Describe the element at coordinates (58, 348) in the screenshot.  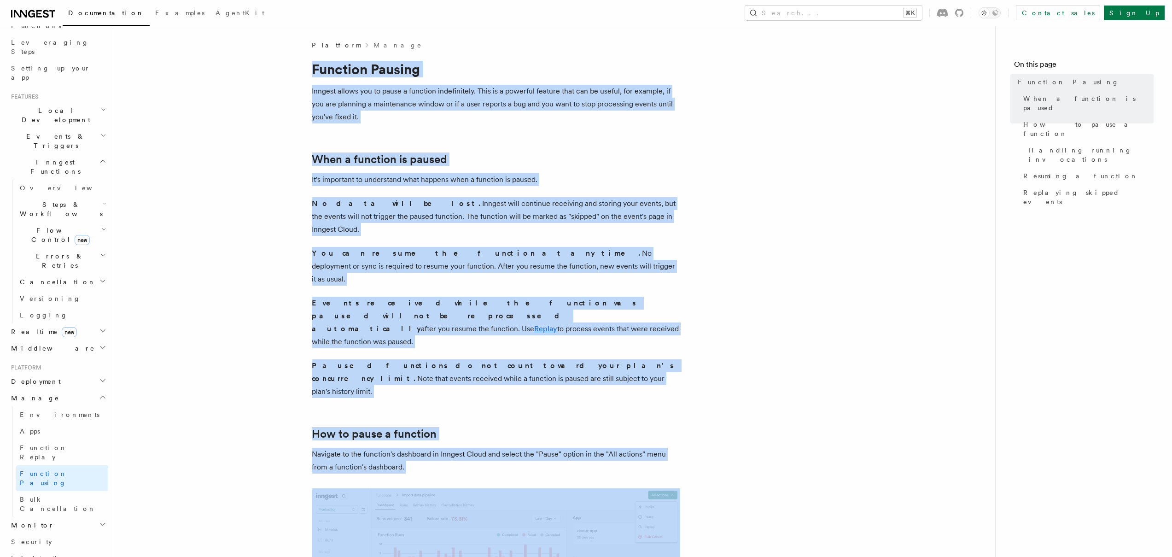
I see `button: Middleware` at that location.